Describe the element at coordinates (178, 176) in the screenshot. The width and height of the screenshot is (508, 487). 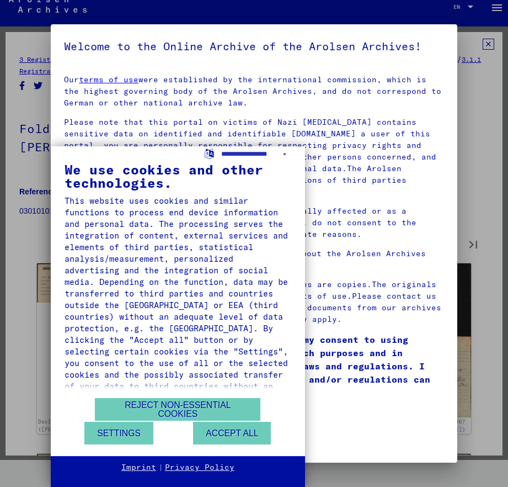
I see `div: We use cookies and other technologies.` at that location.